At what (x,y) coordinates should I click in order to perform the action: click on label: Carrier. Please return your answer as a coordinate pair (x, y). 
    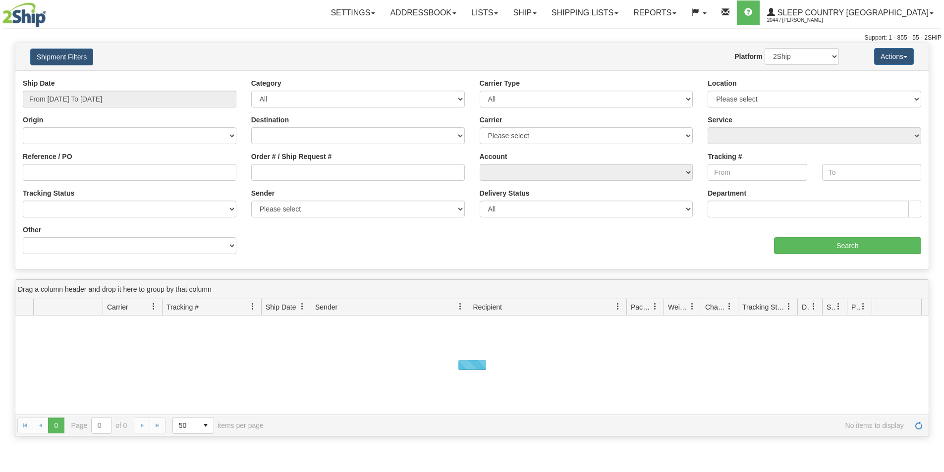
    Looking at the image, I should click on (491, 120).